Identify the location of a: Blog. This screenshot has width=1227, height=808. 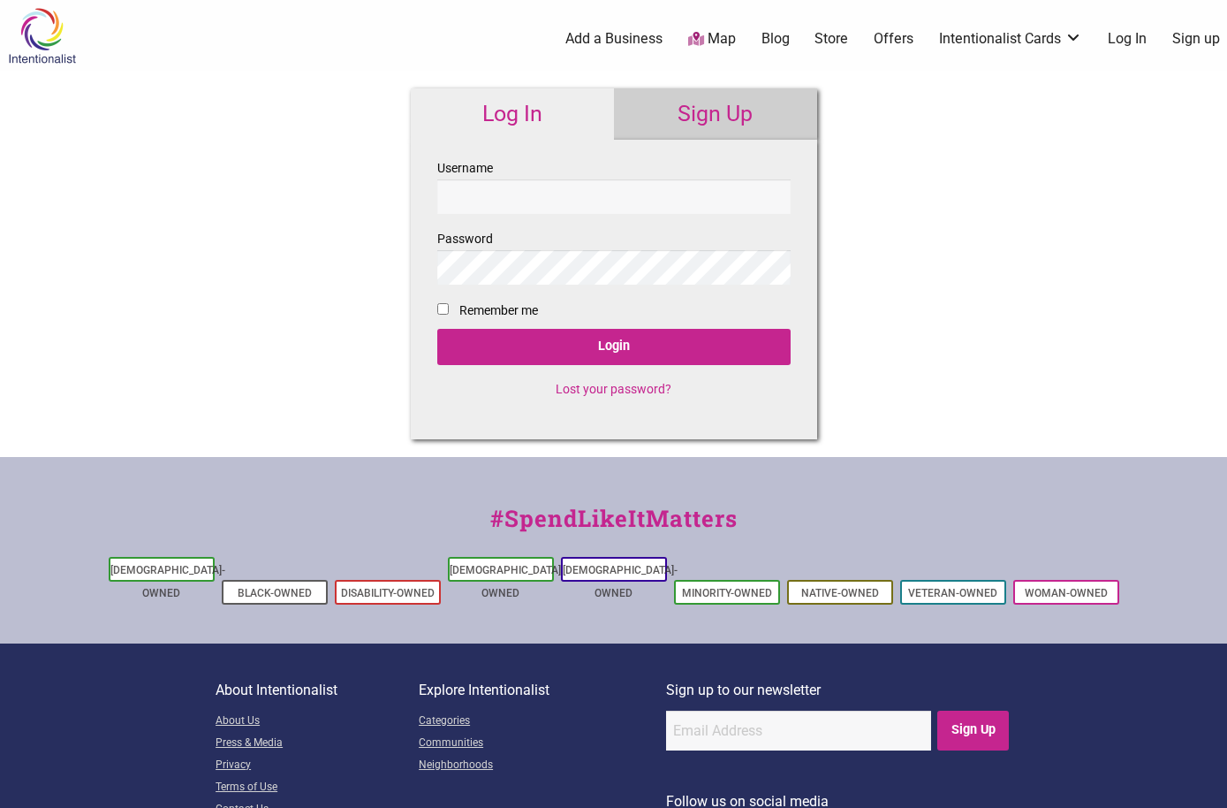
(776, 39).